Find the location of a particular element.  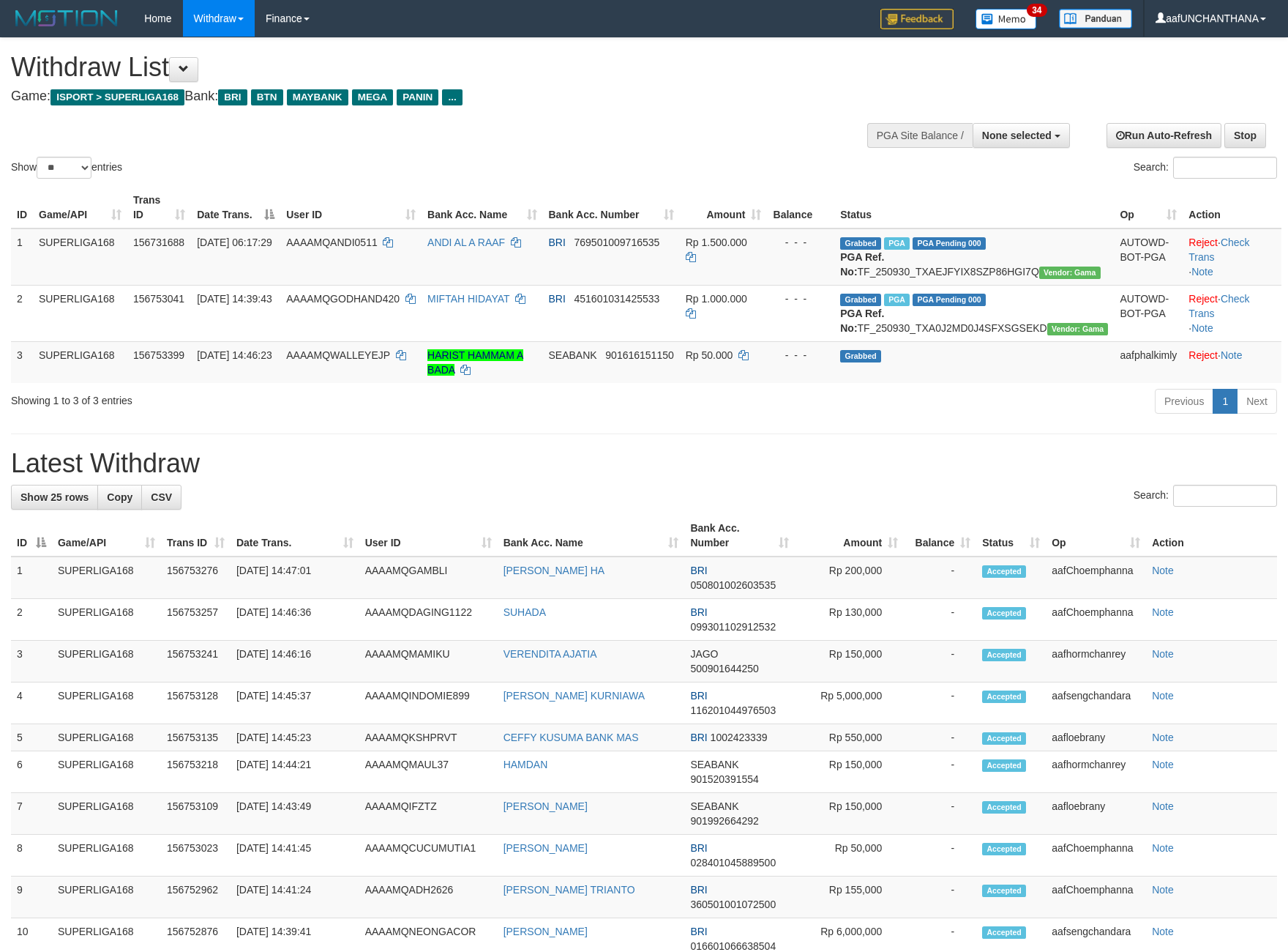

td: 3 is located at coordinates (32, 661).